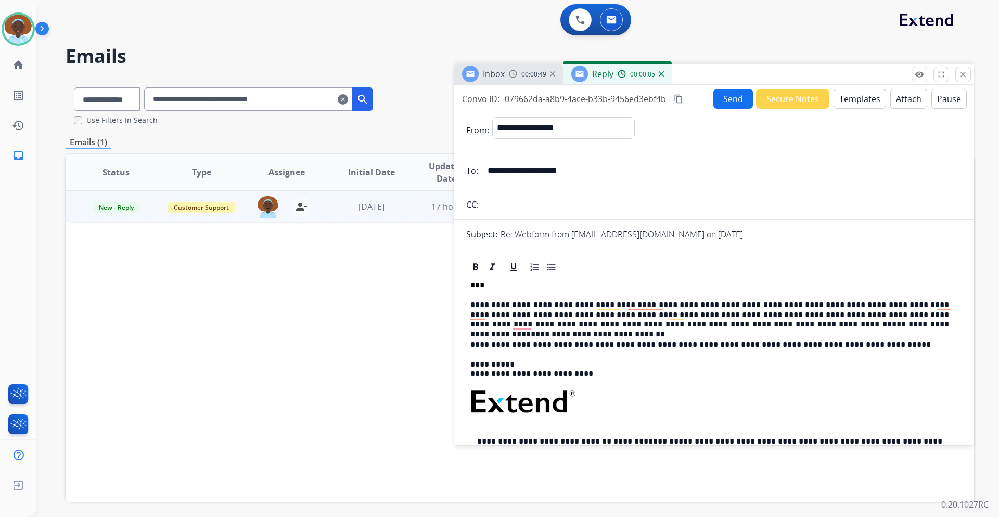  I want to click on button: Secure Notes, so click(793, 98).